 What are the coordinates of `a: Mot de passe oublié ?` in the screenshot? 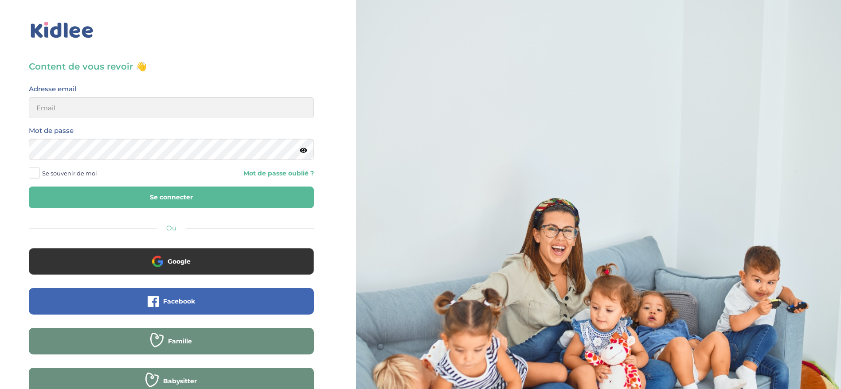 It's located at (246, 173).